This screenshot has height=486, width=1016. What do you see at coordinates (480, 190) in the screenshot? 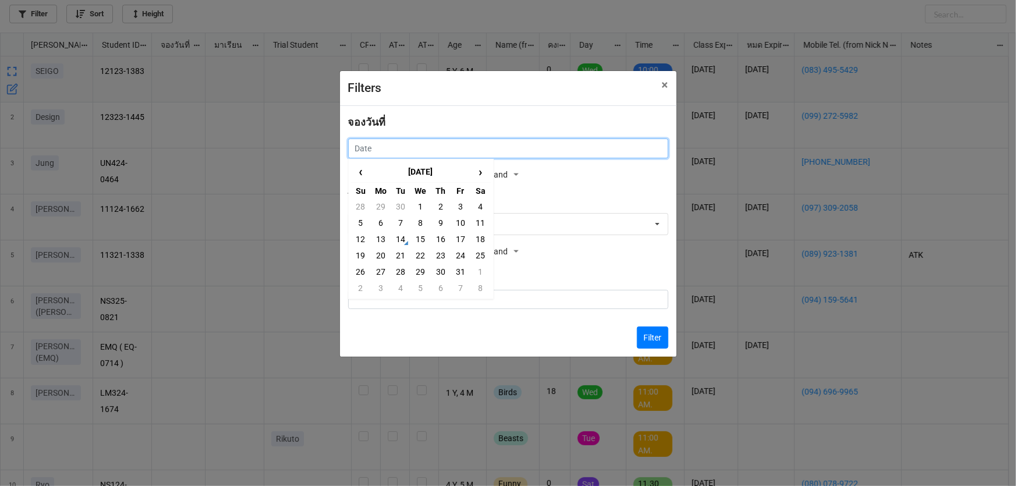
I see `th: Sa` at bounding box center [480, 190].